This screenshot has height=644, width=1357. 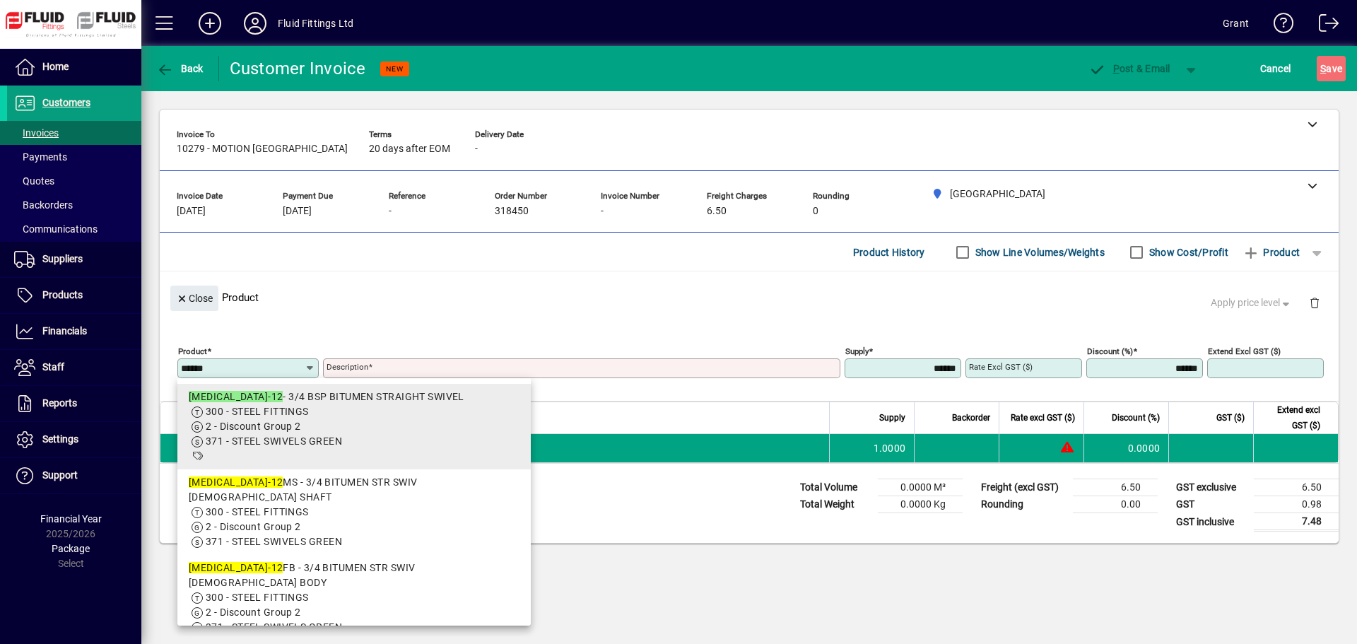 What do you see at coordinates (1129, 69) in the screenshot?
I see `span: ost & Email` at bounding box center [1129, 69].